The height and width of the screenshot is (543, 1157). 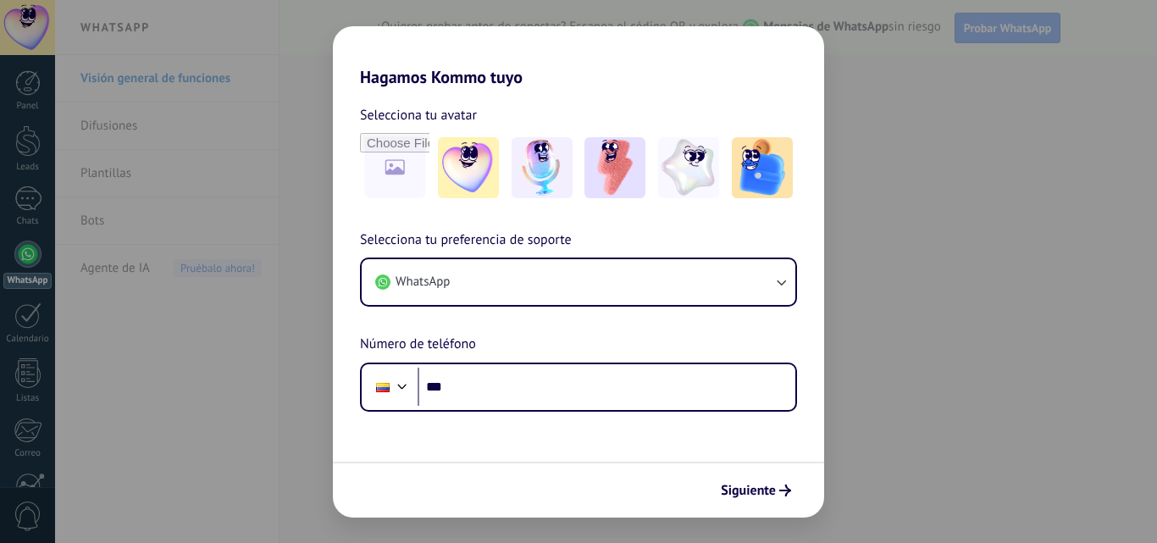 I want to click on button: Siguiente, so click(x=756, y=490).